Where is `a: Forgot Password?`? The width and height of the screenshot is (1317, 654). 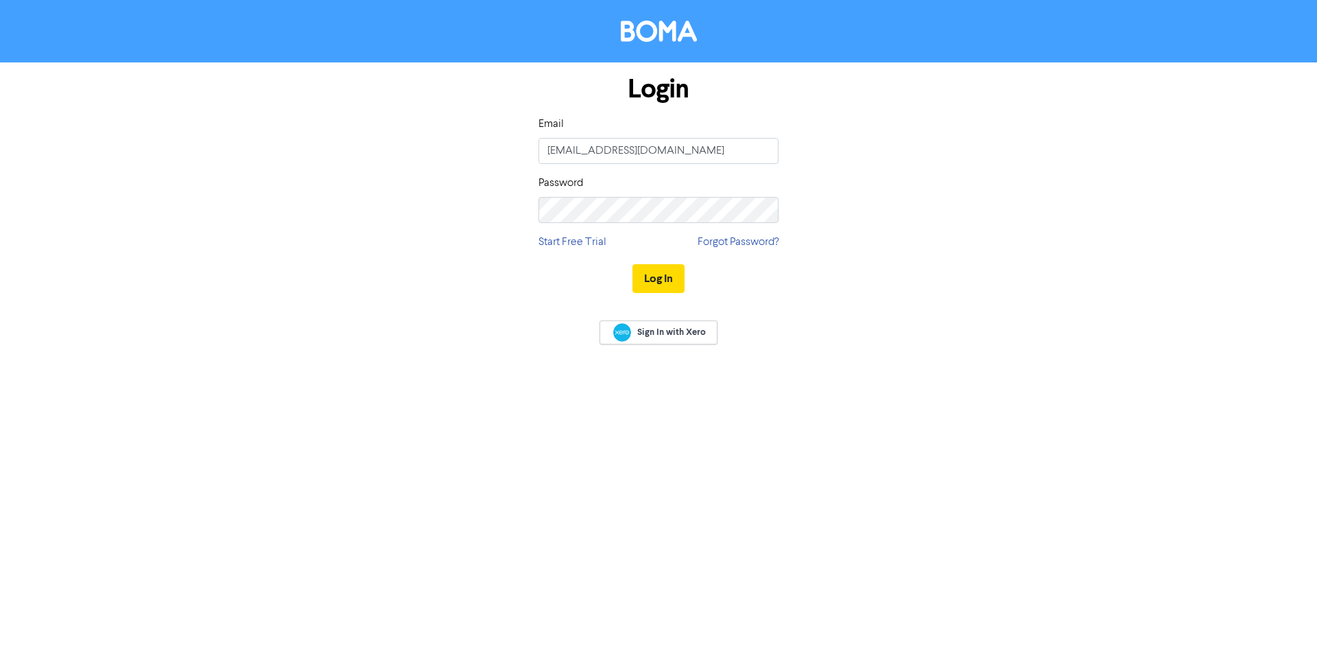
a: Forgot Password? is located at coordinates (738, 242).